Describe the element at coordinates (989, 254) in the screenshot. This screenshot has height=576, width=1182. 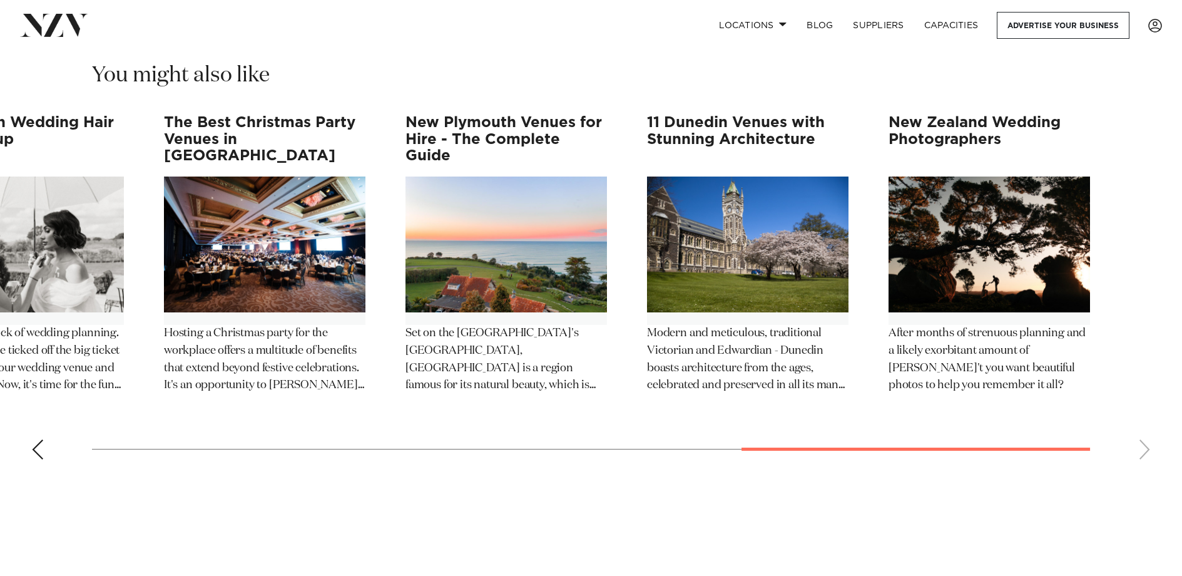
I see `a: New Zealand Wedding Photographers New Zealand Wedding Photographers After months of strenuous pla...` at that location.